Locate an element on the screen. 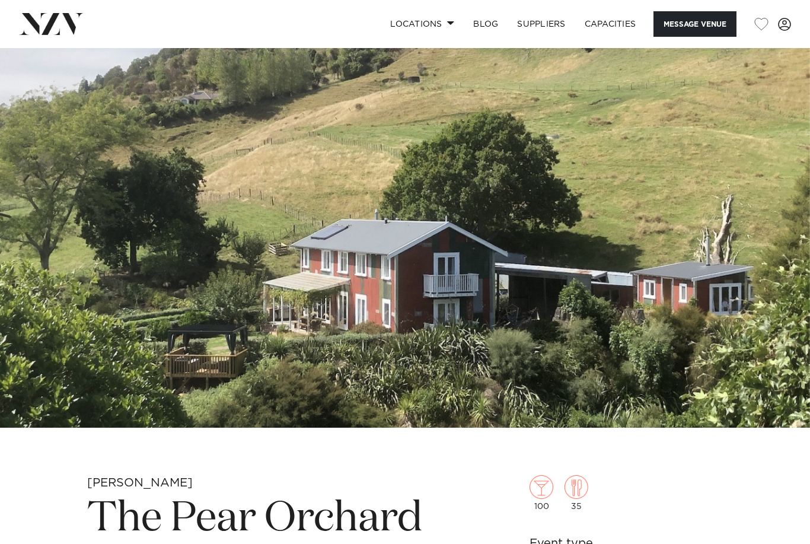  img: nzv-logo.png is located at coordinates (51, 24).